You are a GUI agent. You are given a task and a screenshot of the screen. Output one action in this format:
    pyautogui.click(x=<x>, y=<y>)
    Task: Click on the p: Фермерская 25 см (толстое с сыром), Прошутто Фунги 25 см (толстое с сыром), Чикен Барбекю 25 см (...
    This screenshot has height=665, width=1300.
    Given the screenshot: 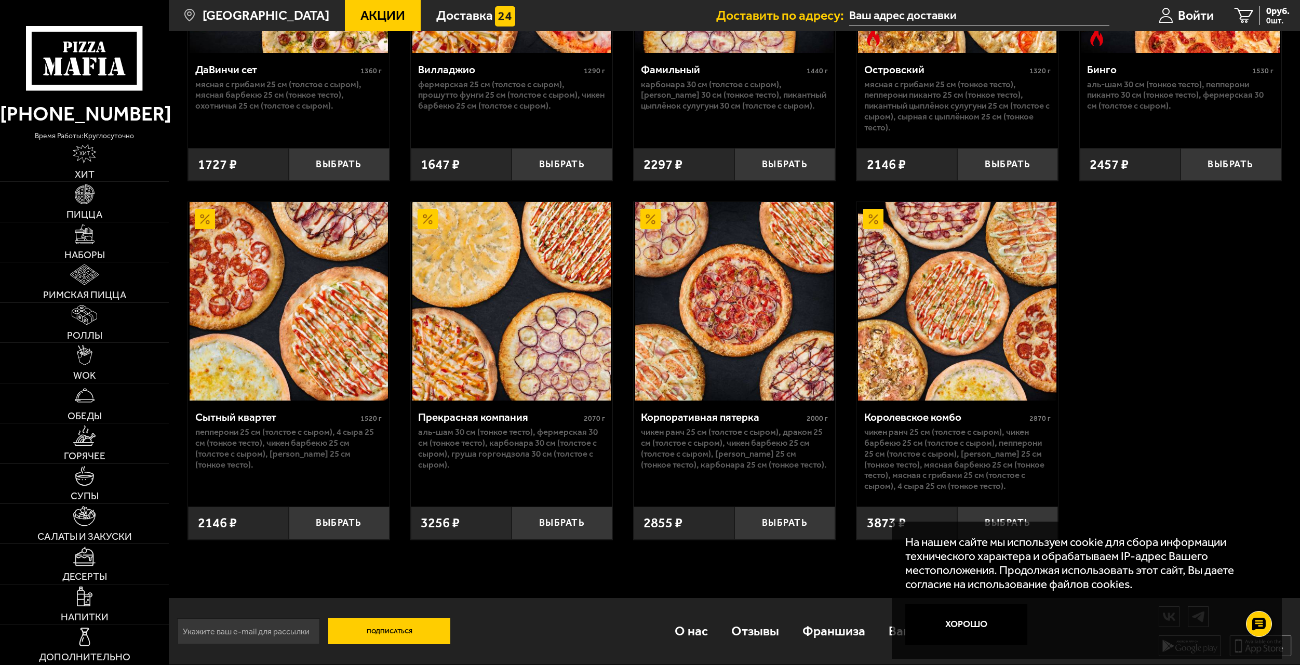 What is the action you would take?
    pyautogui.click(x=511, y=95)
    